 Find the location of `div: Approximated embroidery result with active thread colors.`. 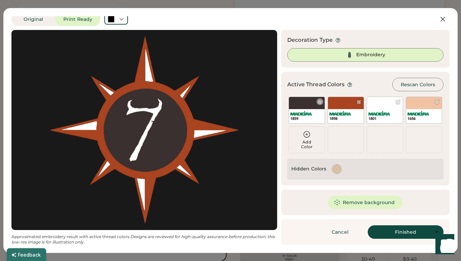

div: Approximated embroidery result with active thread colors. is located at coordinates (144, 239).